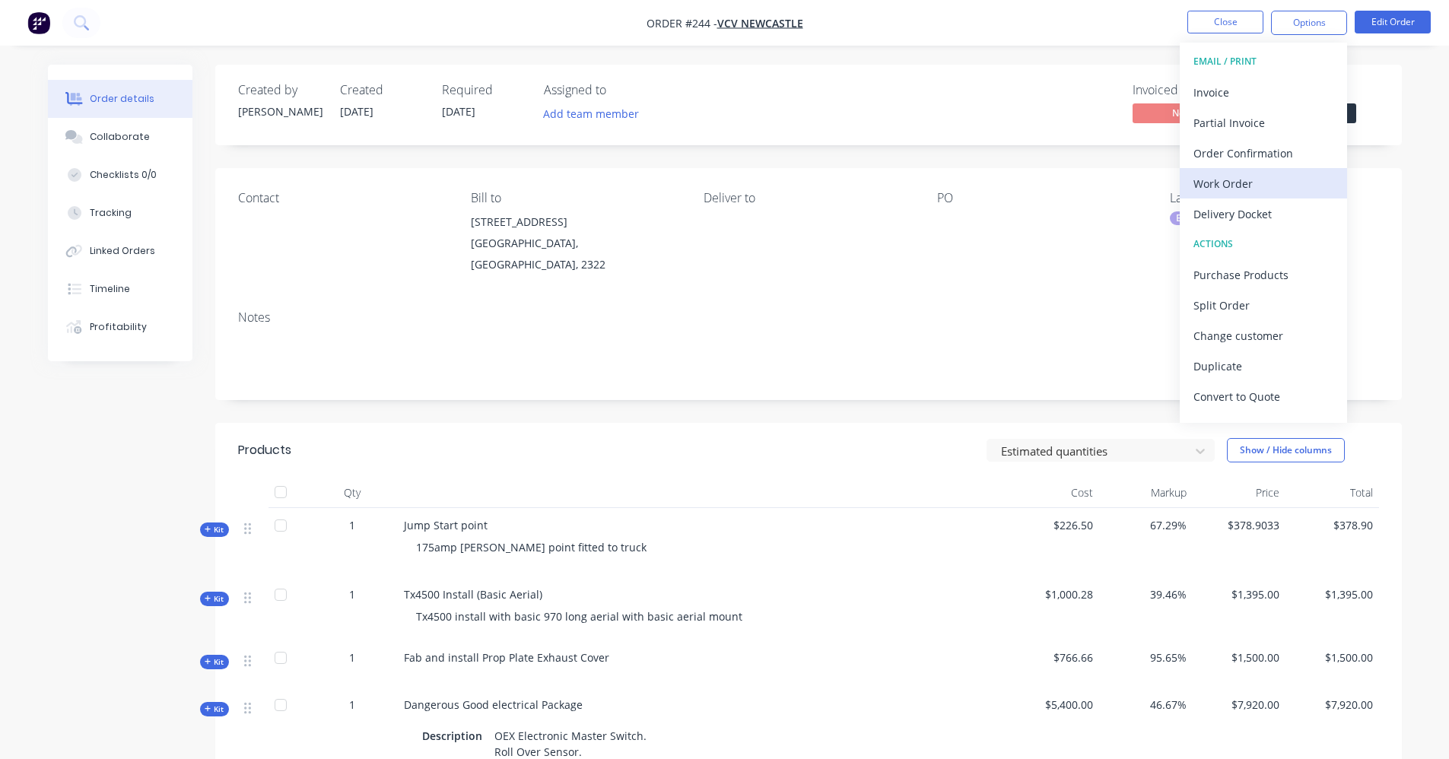 The image size is (1449, 759). I want to click on div: Contact, so click(342, 198).